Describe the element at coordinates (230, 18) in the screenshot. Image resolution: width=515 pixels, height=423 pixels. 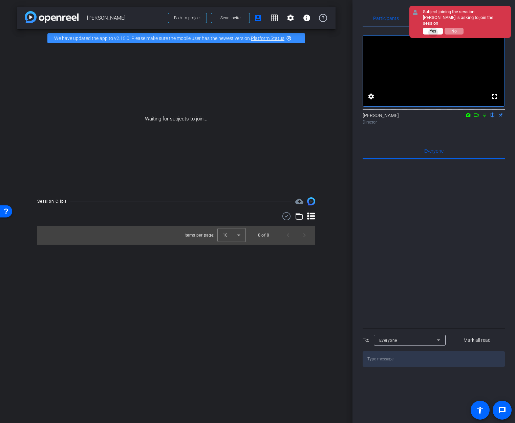
I see `span: Send invite` at that location.